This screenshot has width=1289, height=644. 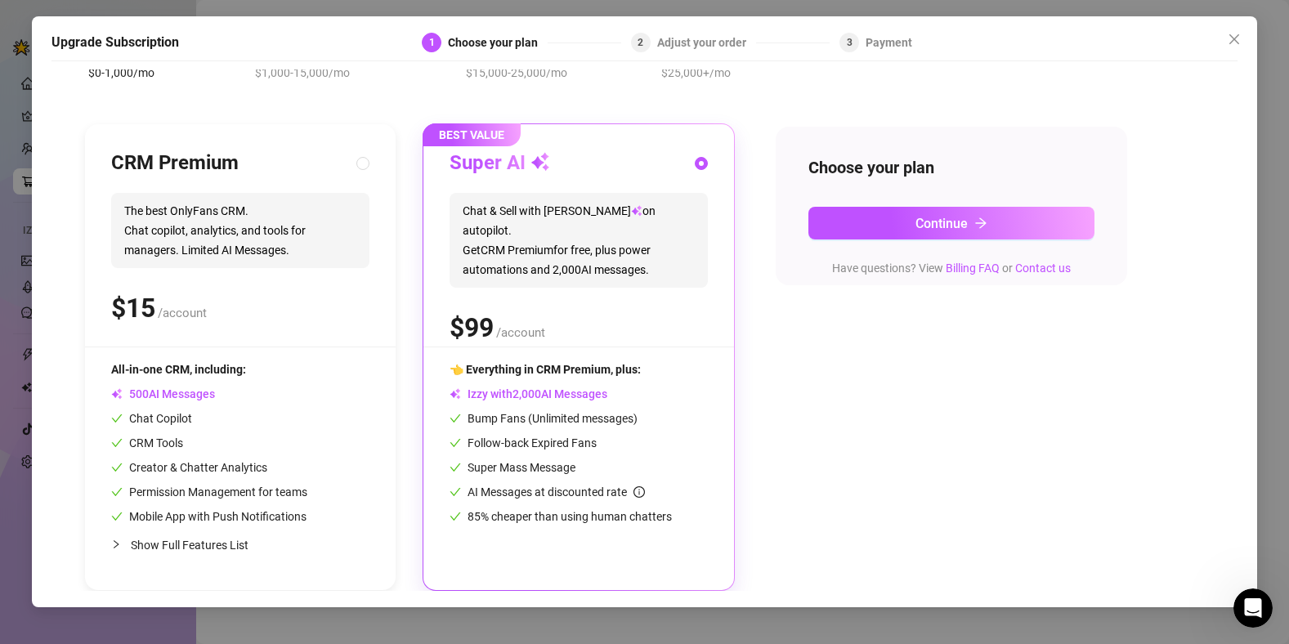 What do you see at coordinates (151, 418) in the screenshot?
I see `span: Chat Copilot` at bounding box center [151, 418].